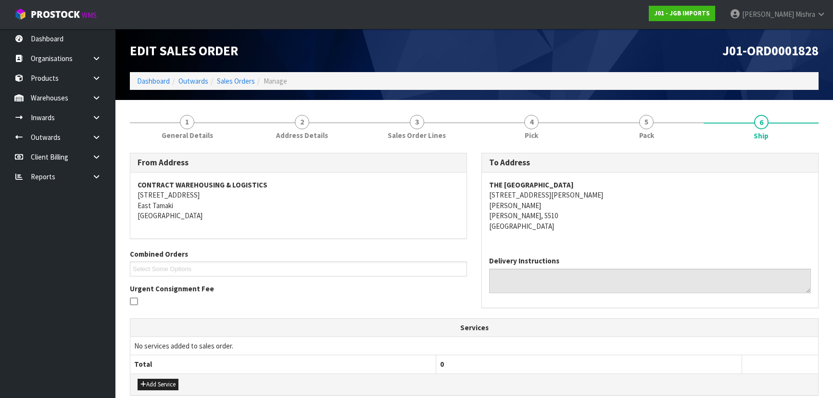 This screenshot has width=833, height=398. I want to click on span: 4, so click(532, 122).